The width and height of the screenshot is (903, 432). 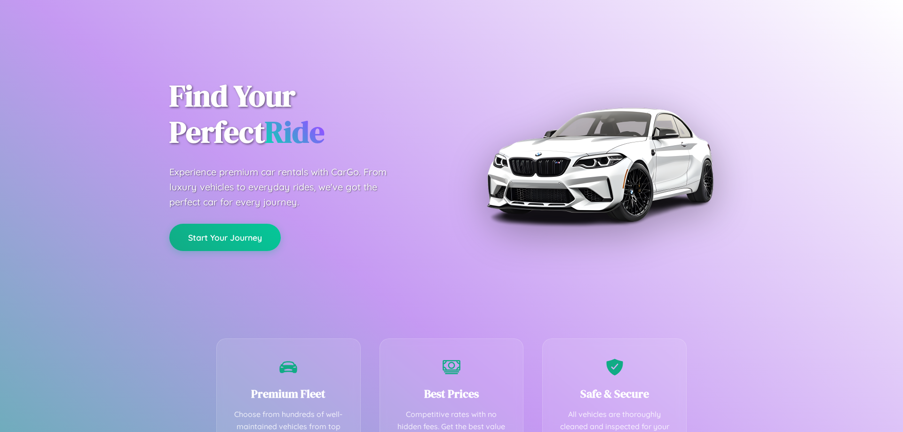 What do you see at coordinates (614, 393) in the screenshot?
I see `h3: Safe & Secure` at bounding box center [614, 393].